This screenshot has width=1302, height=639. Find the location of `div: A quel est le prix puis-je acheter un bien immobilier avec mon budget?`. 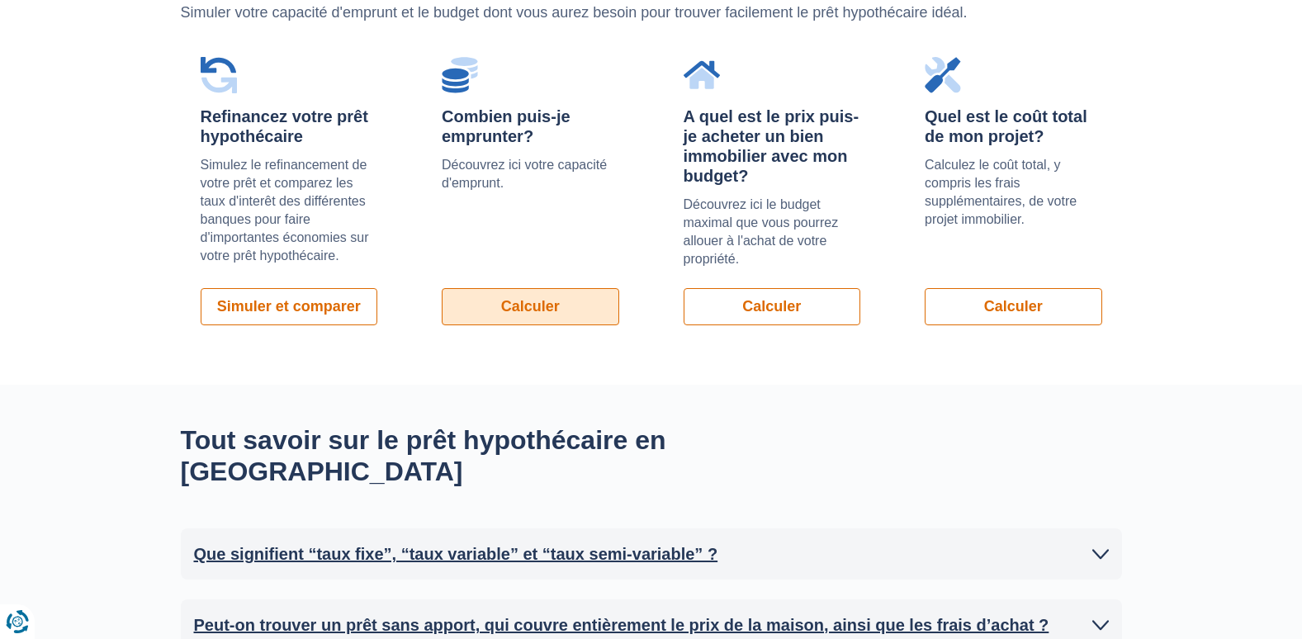

div: A quel est le prix puis-je acheter un bien immobilier avec mon budget? is located at coordinates (772, 146).